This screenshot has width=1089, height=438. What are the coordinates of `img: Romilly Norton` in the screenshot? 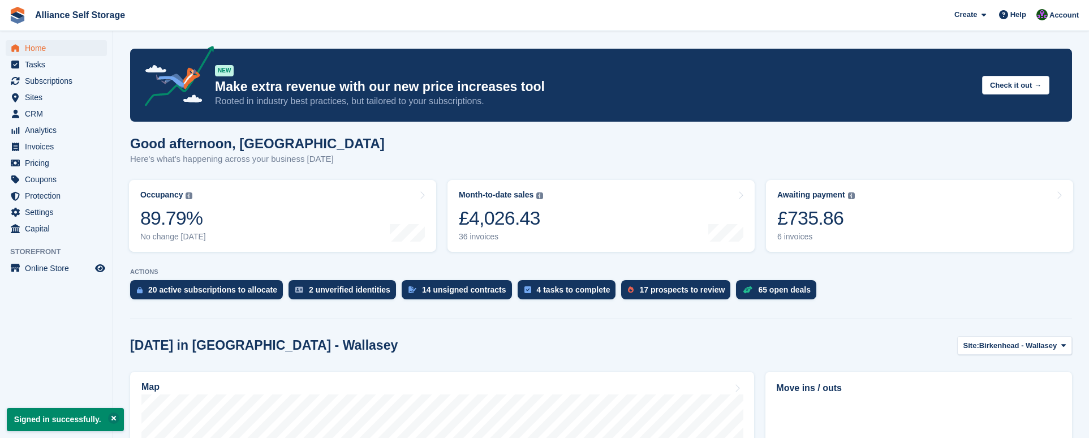 It's located at (1042, 15).